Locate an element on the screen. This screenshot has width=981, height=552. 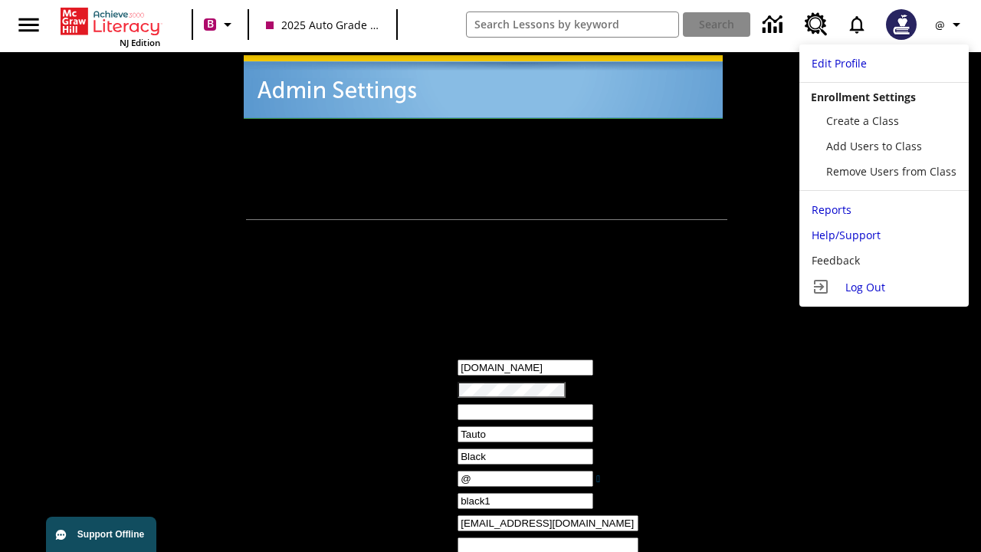
span: Create a Class is located at coordinates (862, 120).